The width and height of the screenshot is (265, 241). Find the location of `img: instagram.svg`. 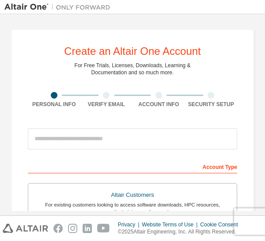

img: instagram.svg is located at coordinates (72, 228).